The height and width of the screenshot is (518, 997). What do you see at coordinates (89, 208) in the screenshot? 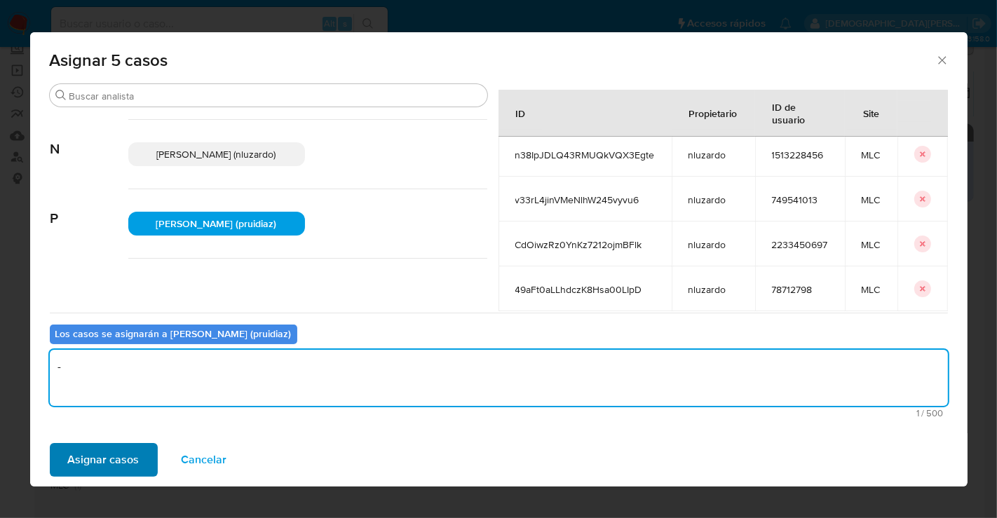
I see `span: P` at bounding box center [89, 208].